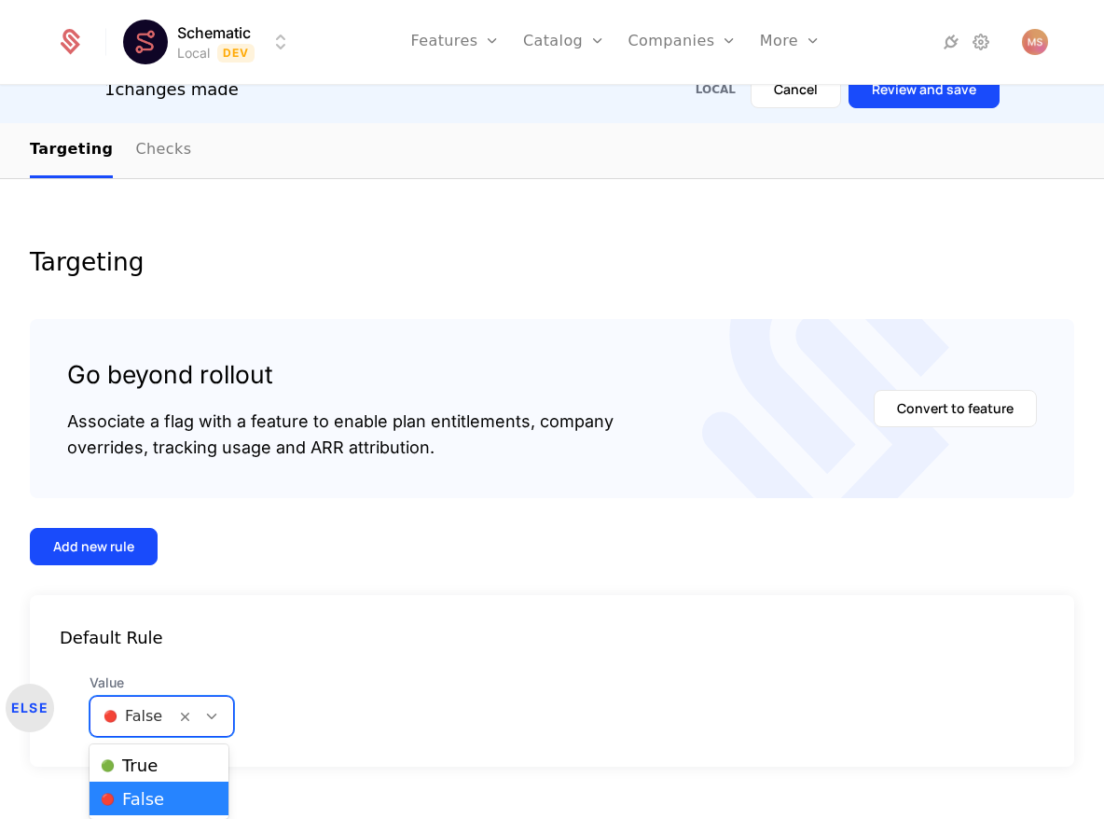 This screenshot has height=819, width=1104. What do you see at coordinates (236, 53) in the screenshot?
I see `span: Dev` at bounding box center [236, 53].